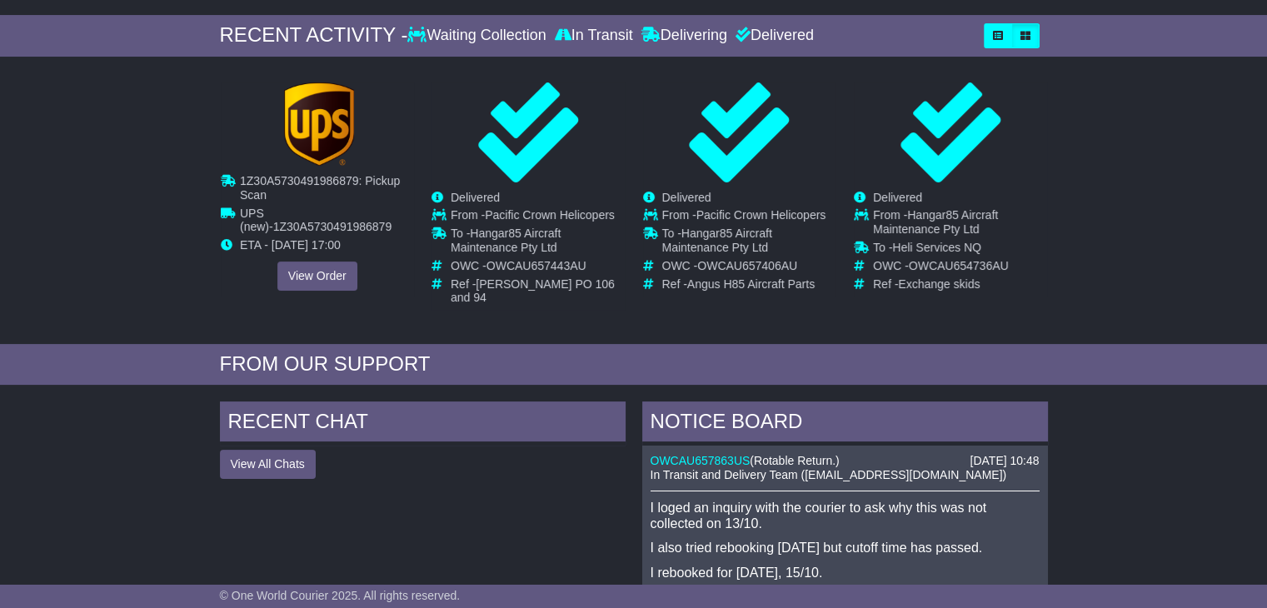 The height and width of the screenshot is (608, 1267). Describe the element at coordinates (537, 266) in the screenshot. I see `span: OWCAU657443AU` at that location.